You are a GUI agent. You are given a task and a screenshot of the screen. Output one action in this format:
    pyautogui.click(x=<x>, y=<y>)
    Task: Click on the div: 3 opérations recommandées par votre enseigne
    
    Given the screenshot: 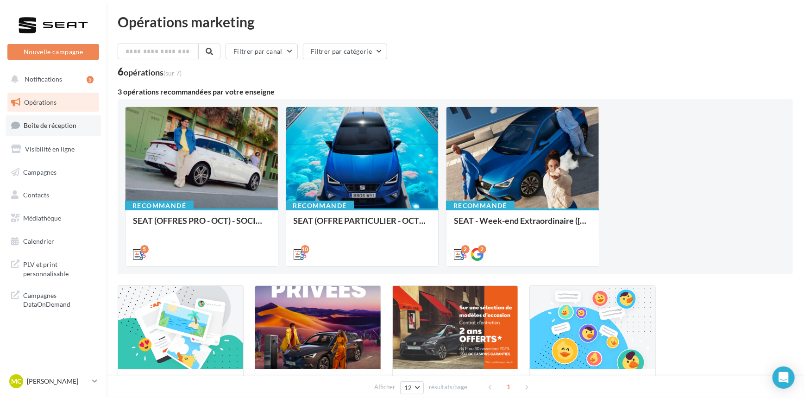 What is the action you would take?
    pyautogui.click(x=455, y=92)
    